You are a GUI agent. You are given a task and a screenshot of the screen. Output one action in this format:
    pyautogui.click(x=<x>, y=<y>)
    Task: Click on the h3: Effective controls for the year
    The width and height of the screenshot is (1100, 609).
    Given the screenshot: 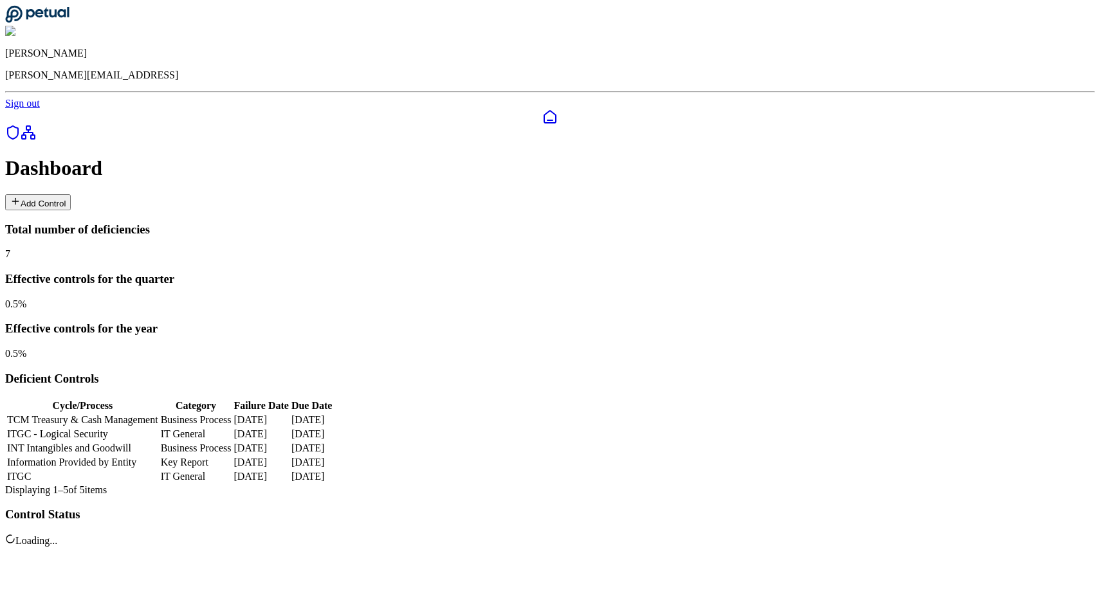 What is the action you would take?
    pyautogui.click(x=550, y=329)
    